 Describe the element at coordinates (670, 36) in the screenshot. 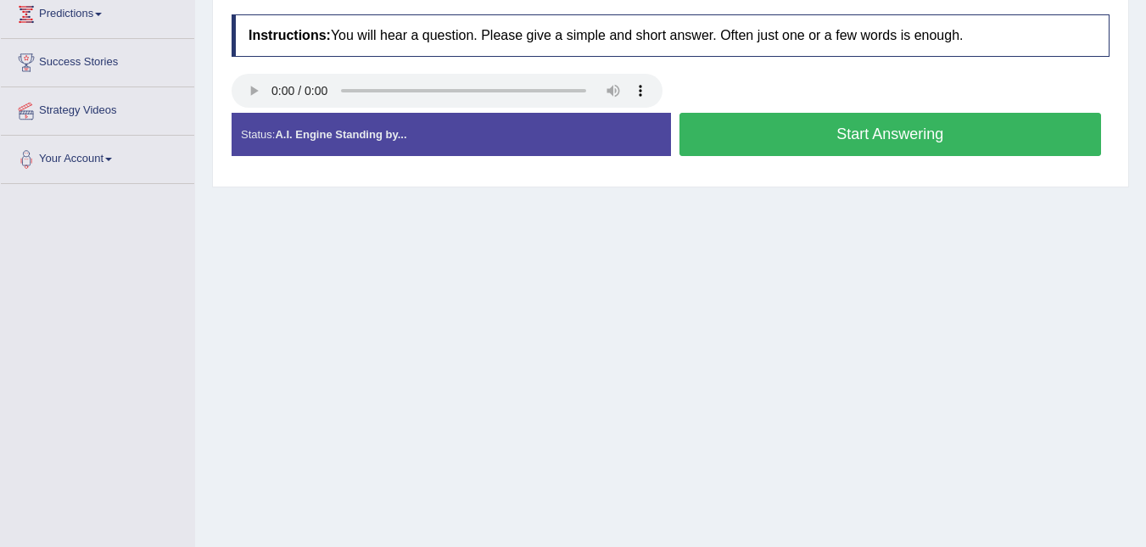

I see `h4: You will hear a question. Please give a simple and short answer. Often just one or a few words is...` at that location.